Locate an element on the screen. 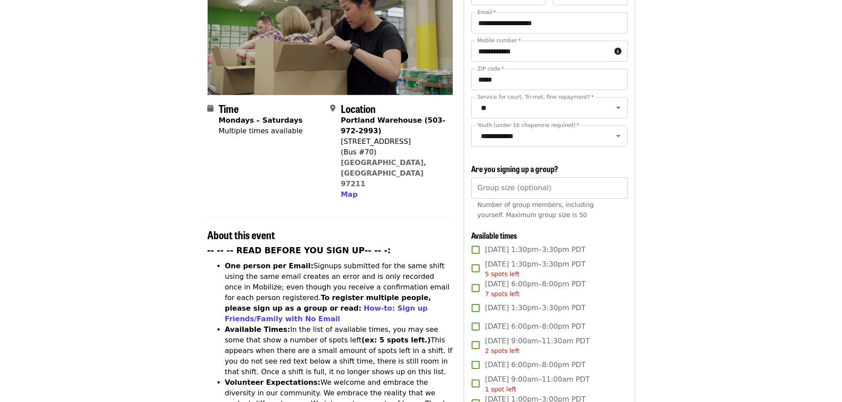 Image resolution: width=842 pixels, height=402 pixels. a: How-to: Sign up Friends/Family with No Email is located at coordinates (326, 314).